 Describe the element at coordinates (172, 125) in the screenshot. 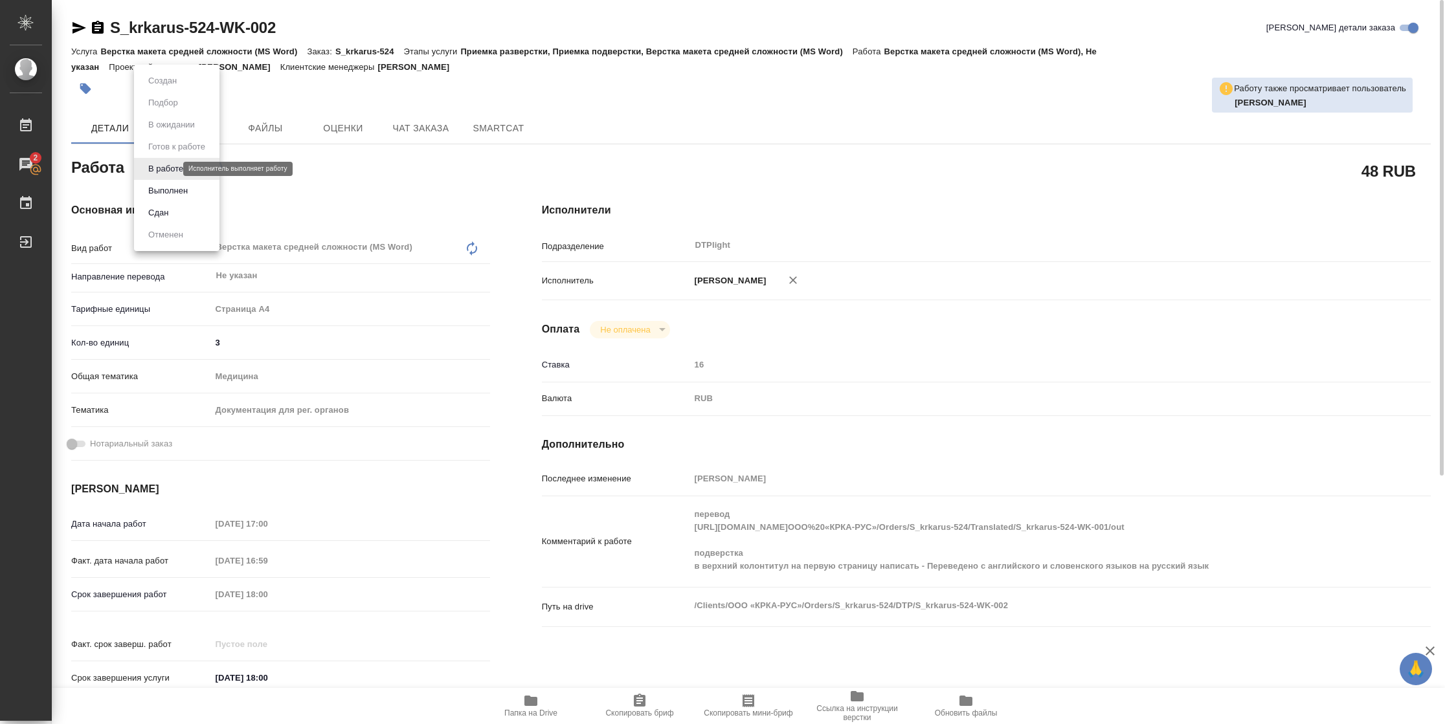

I see `button: В ожидании` at that location.